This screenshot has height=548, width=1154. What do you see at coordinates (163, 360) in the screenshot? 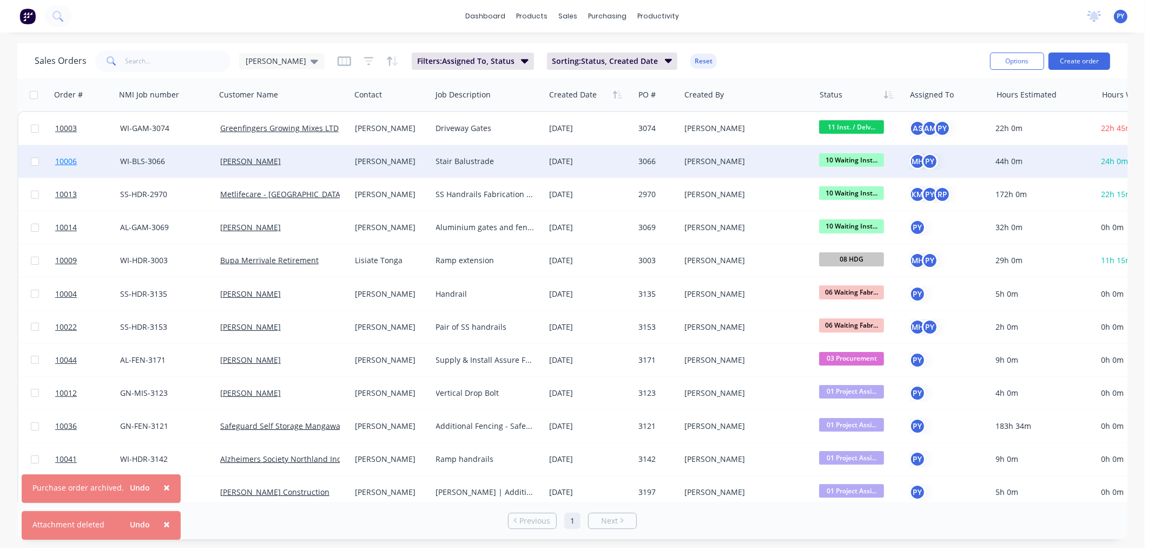
I see `div: AL-FEN-3171` at bounding box center [163, 360].